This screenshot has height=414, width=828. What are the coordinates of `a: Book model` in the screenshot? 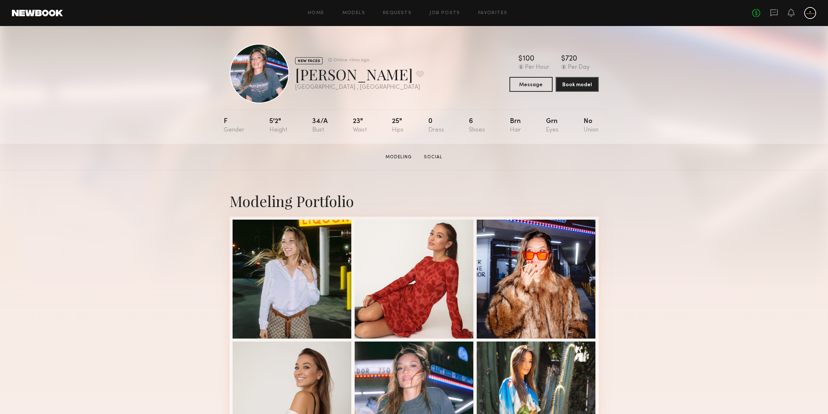 It's located at (577, 84).